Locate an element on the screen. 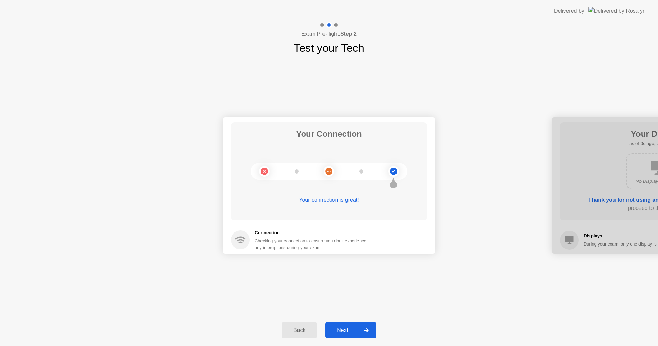  h1: Test your Tech is located at coordinates (329, 48).